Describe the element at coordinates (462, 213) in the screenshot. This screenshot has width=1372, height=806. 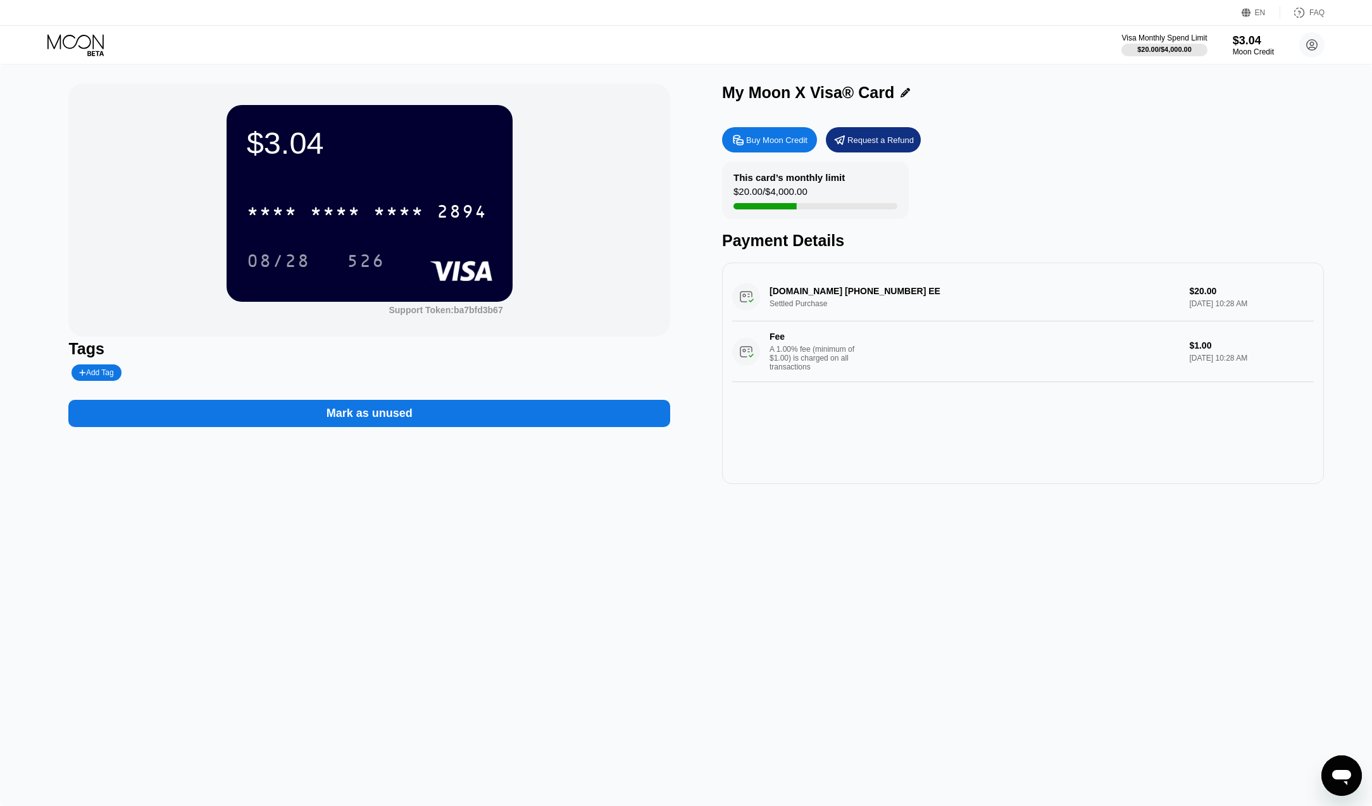
I see `div: 2894` at that location.